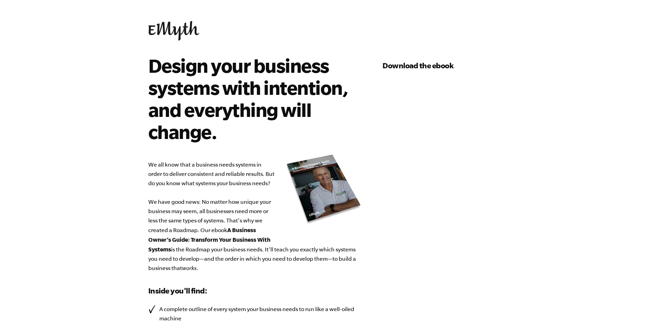  What do you see at coordinates (250, 99) in the screenshot?
I see `h2: Design your business systems with intention, and everything will change.` at bounding box center [250, 99].